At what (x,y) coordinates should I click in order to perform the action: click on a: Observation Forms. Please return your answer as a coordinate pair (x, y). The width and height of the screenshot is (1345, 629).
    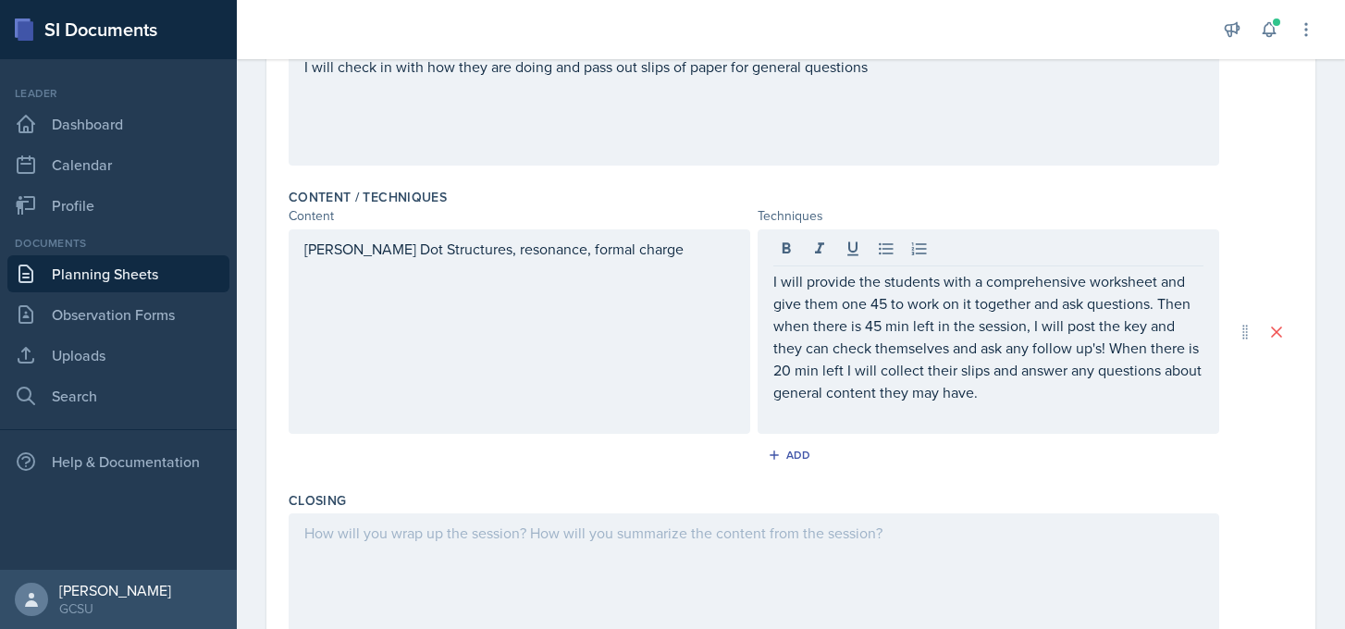
    Looking at the image, I should click on (118, 315).